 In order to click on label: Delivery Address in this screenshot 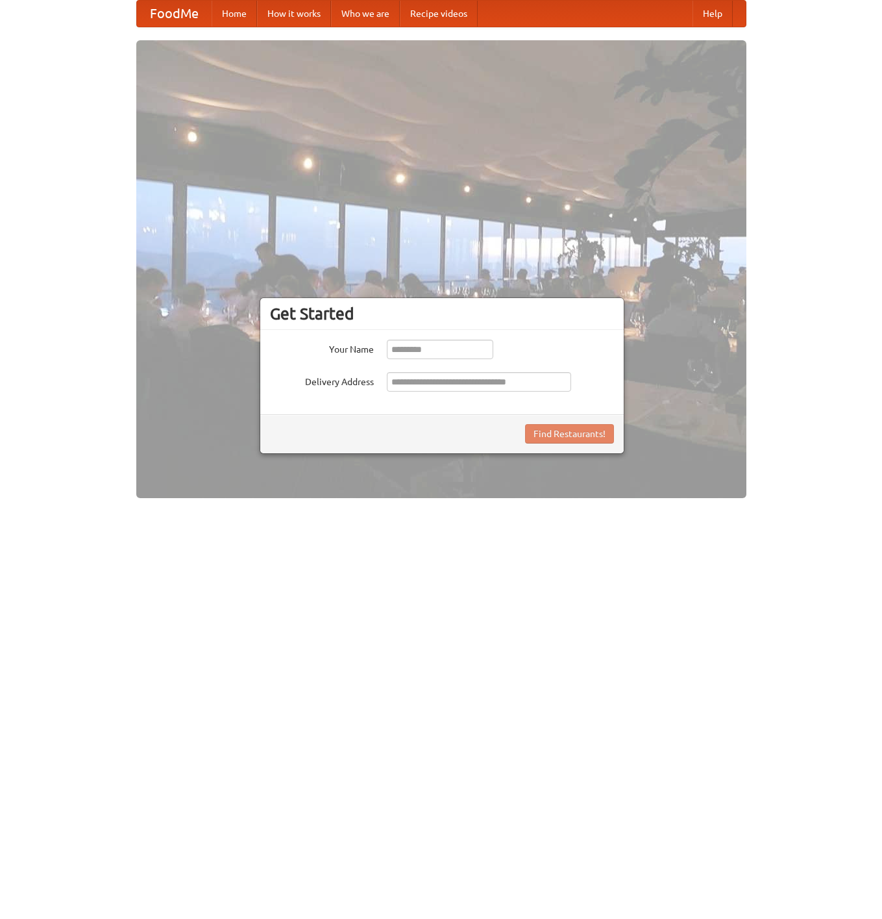, I will do `click(322, 380)`.